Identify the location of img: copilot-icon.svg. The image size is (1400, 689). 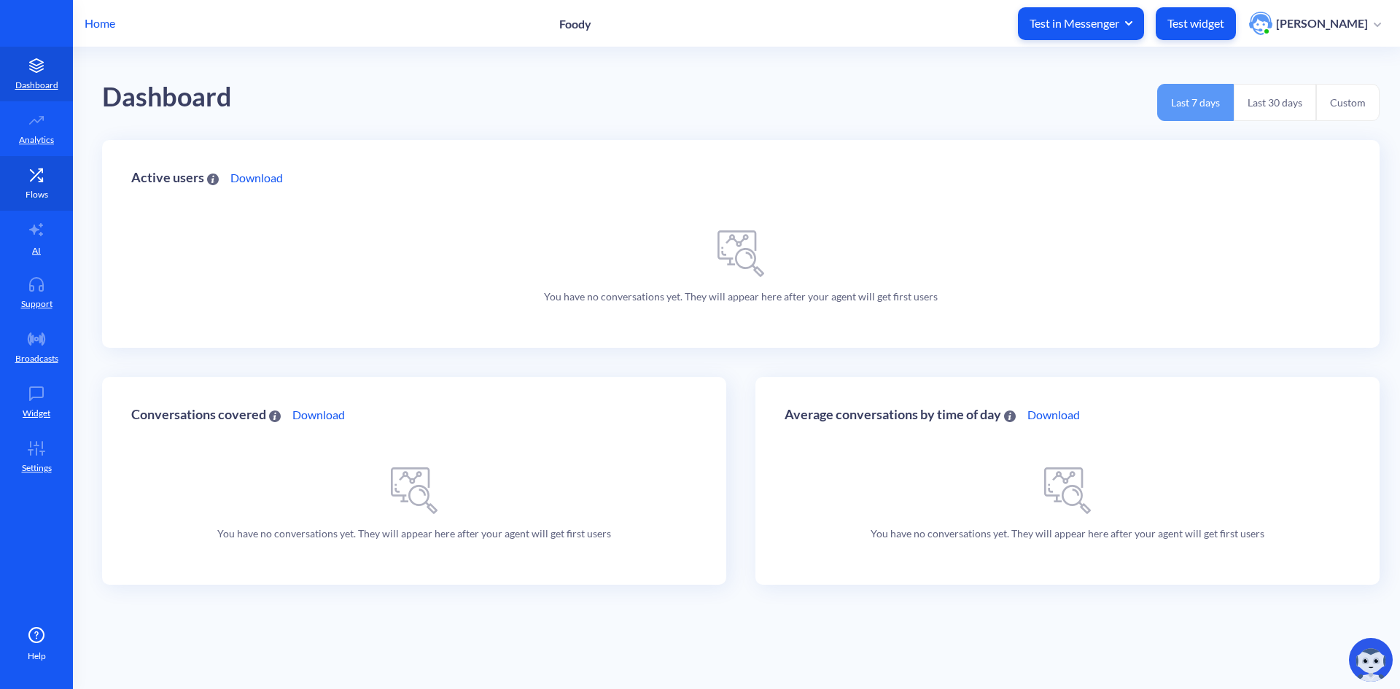
(1370, 660).